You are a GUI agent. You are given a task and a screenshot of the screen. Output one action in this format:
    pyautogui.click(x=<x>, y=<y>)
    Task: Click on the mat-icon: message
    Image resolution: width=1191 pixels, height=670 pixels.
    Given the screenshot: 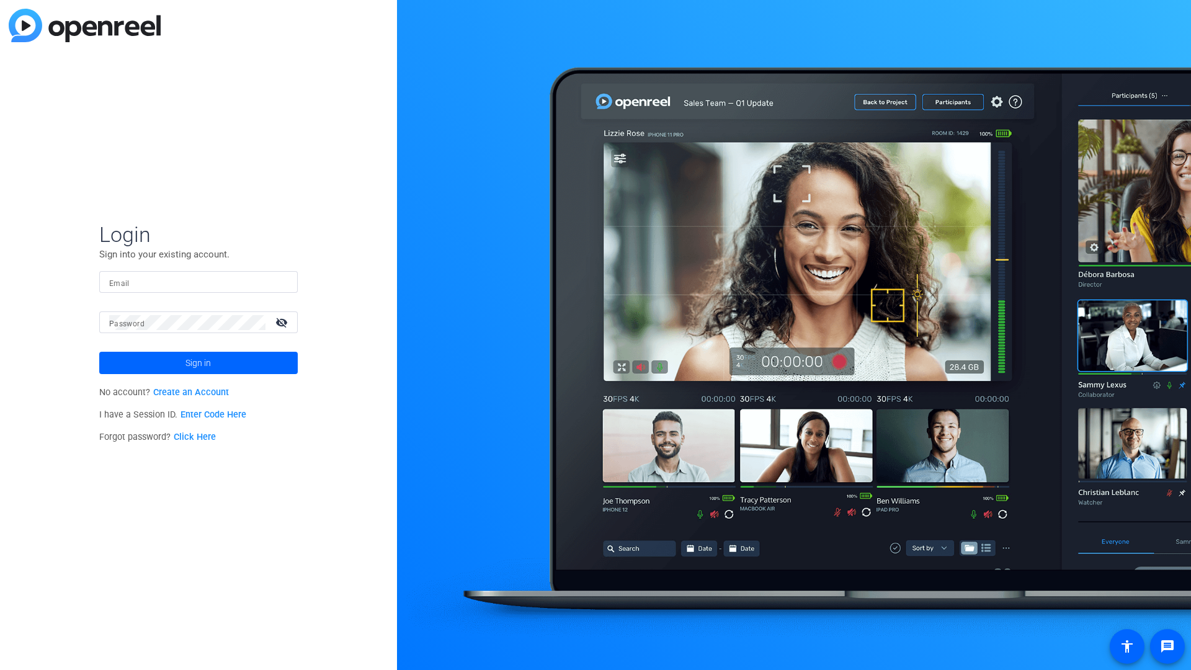 What is the action you would take?
    pyautogui.click(x=1167, y=646)
    